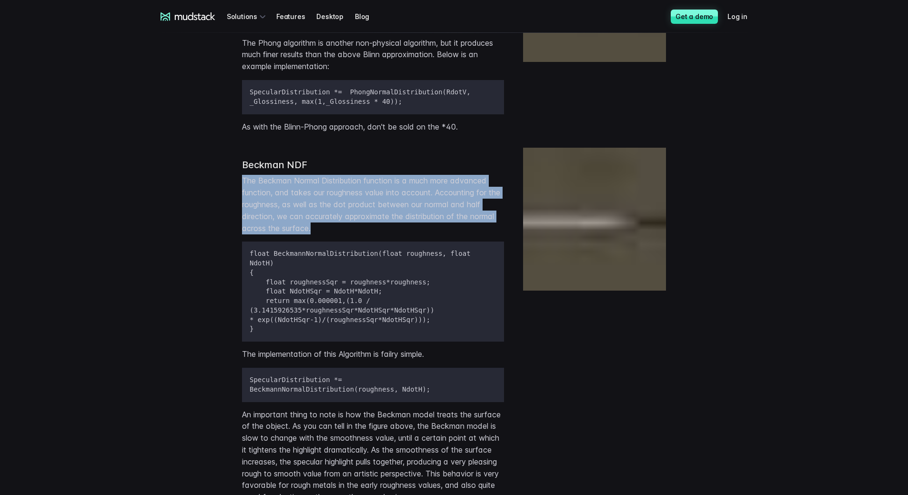 The width and height of the screenshot is (908, 495). What do you see at coordinates (373, 204) in the screenshot?
I see `p: The Beckman Normal Distribution function is a much more advanced function, and takes our roughnes...` at bounding box center [373, 204].